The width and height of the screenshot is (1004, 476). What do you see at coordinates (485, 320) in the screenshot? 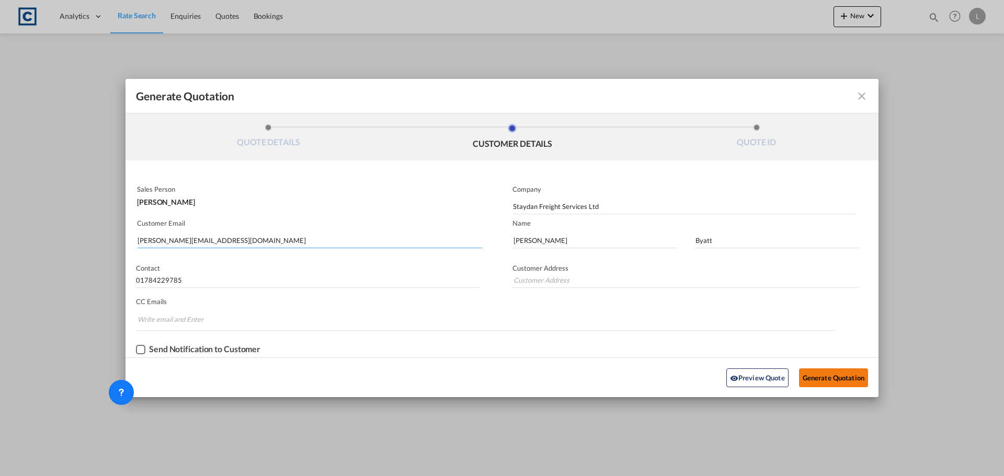
I see `md-chips-wrap: Chips container. Enter the text area, then type text, and press enter to add a chip.` at bounding box center [485, 320].